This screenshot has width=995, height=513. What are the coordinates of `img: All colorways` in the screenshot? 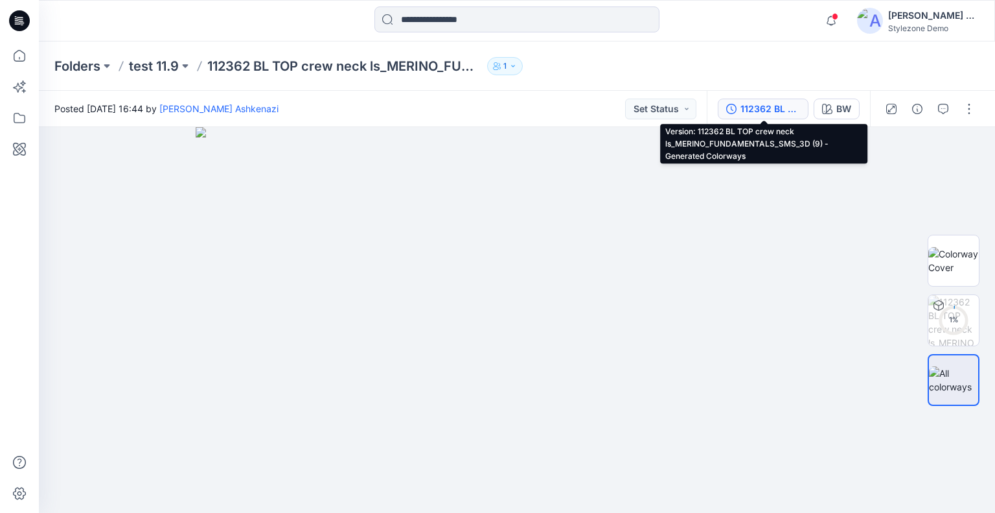 It's located at (954, 380).